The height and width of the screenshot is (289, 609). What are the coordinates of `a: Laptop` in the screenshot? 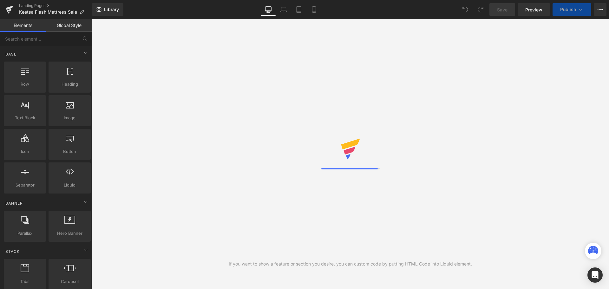 It's located at (284, 10).